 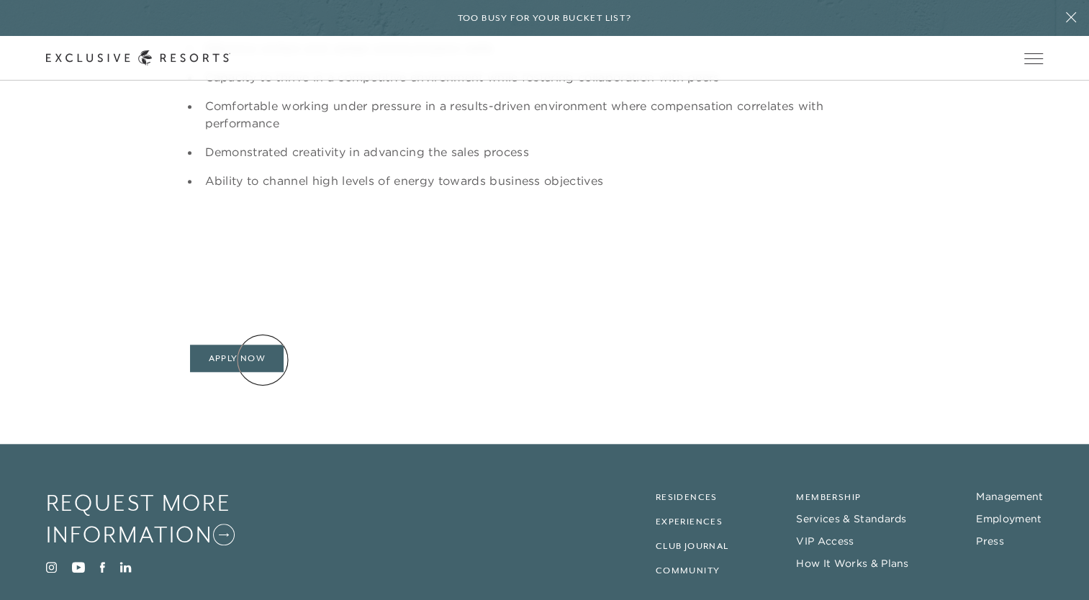 What do you see at coordinates (1009, 519) in the screenshot?
I see `a: Employment` at bounding box center [1009, 519].